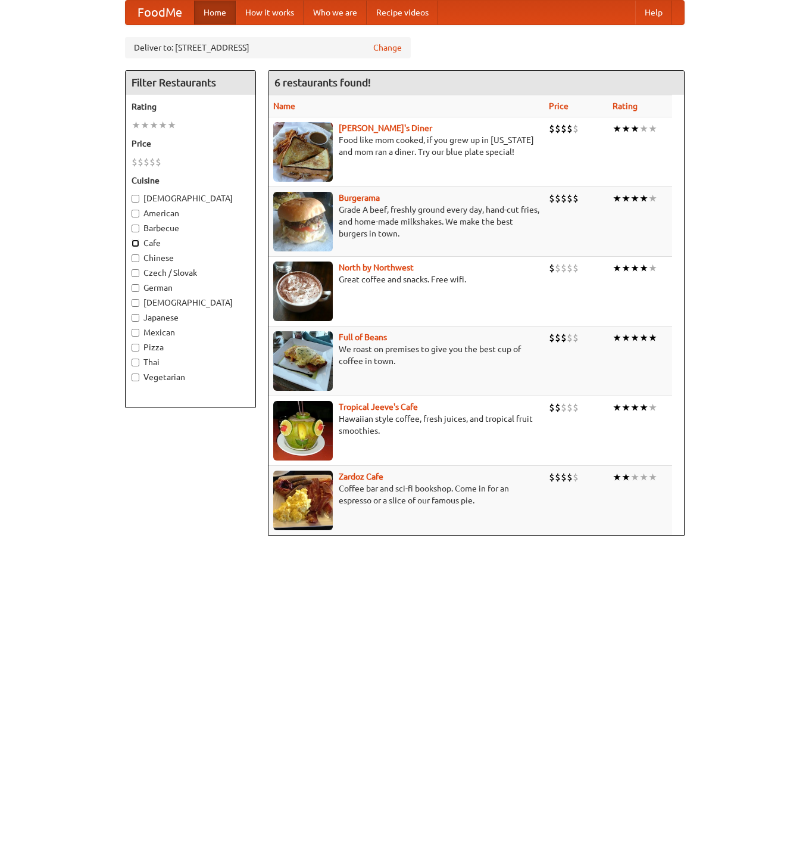 This screenshot has width=809, height=843. Describe the element at coordinates (303, 291) in the screenshot. I see `img: north.jpg` at that location.